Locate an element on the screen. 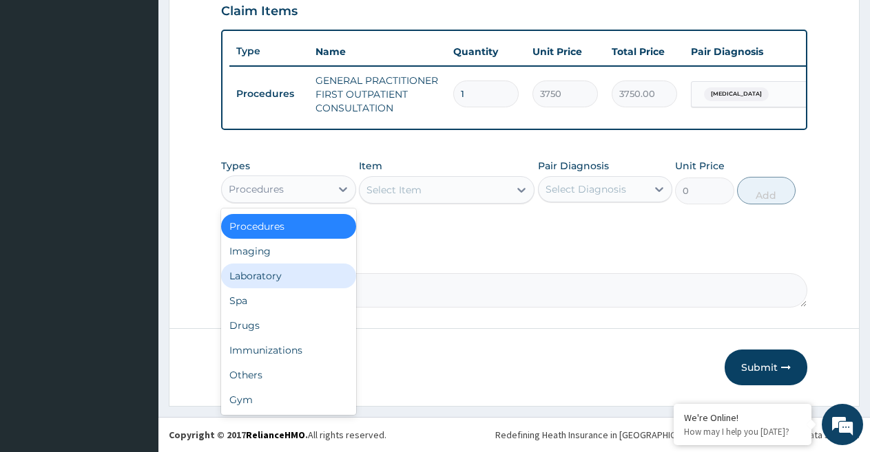 The image size is (870, 452). th: Name is located at coordinates (377, 52).